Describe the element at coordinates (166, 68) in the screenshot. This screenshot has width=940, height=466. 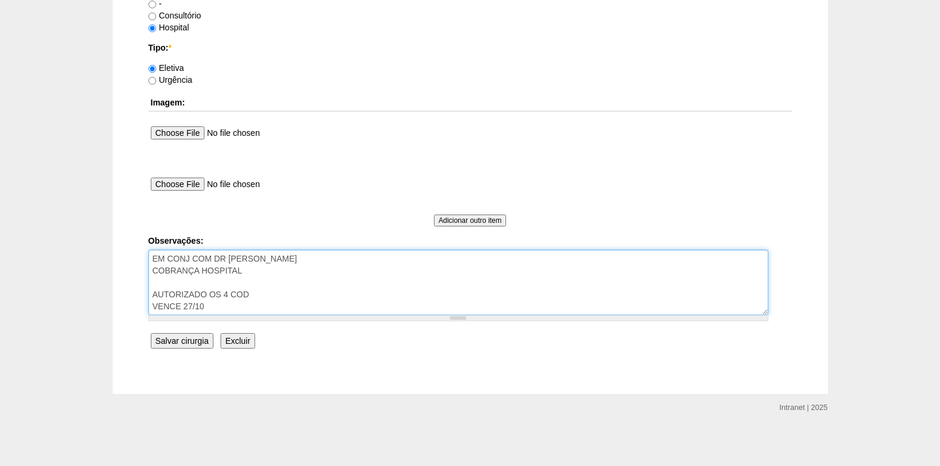
I see `label: Eletiva` at that location.